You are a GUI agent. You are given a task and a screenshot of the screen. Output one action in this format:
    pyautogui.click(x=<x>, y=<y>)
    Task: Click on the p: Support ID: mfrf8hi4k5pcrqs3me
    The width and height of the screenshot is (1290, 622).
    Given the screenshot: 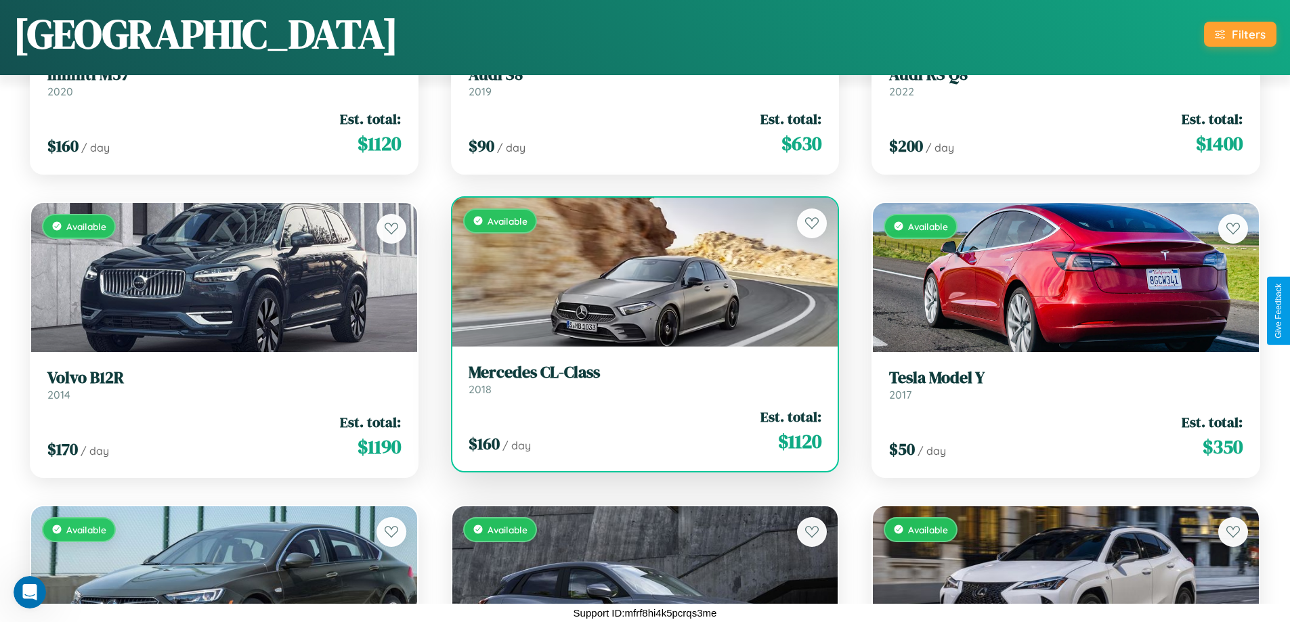 What is the action you would take?
    pyautogui.click(x=645, y=613)
    